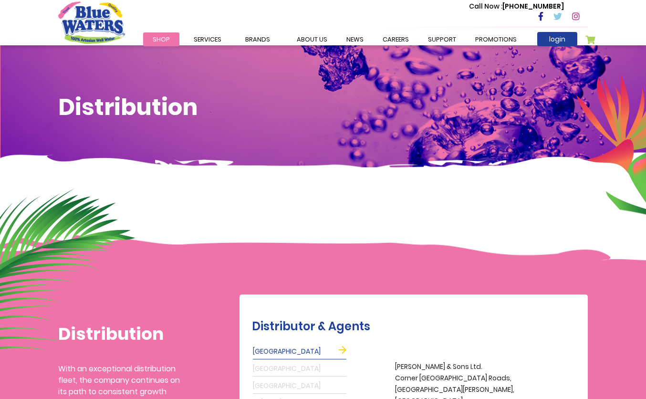  I want to click on span: Brands, so click(257, 39).